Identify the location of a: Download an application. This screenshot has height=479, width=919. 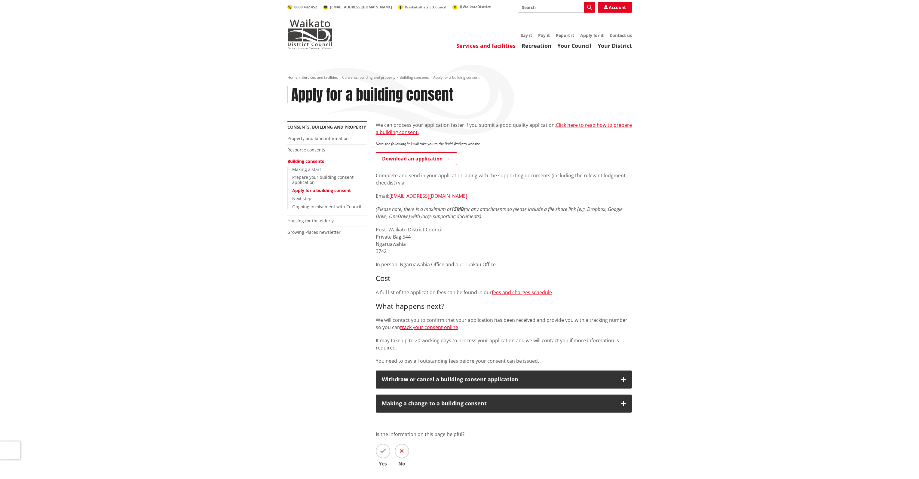
(416, 159).